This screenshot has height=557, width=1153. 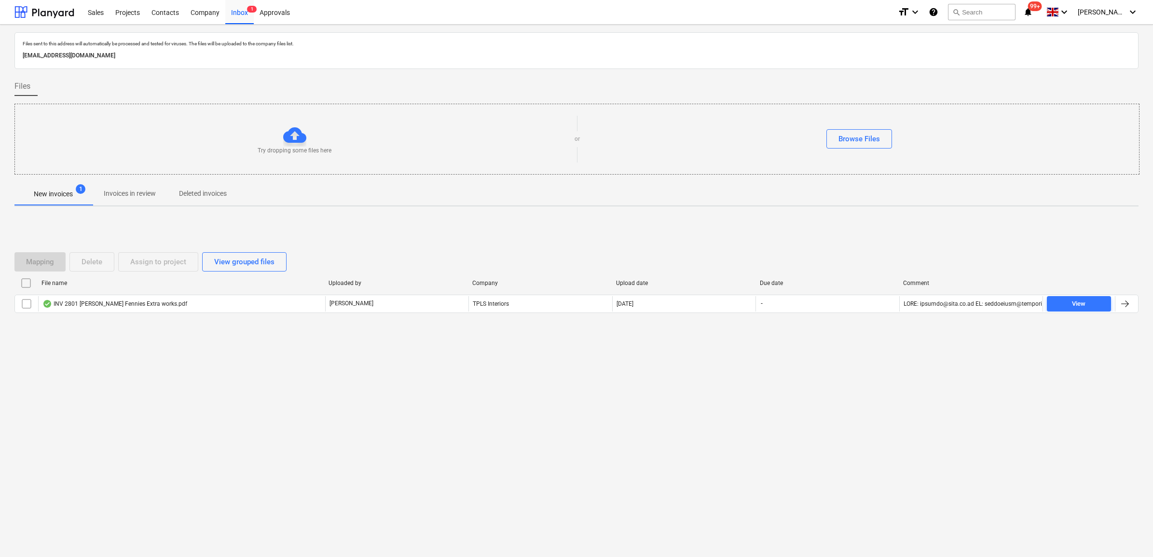 I want to click on div: Try dropping some files hereorBrowse Files, so click(x=577, y=139).